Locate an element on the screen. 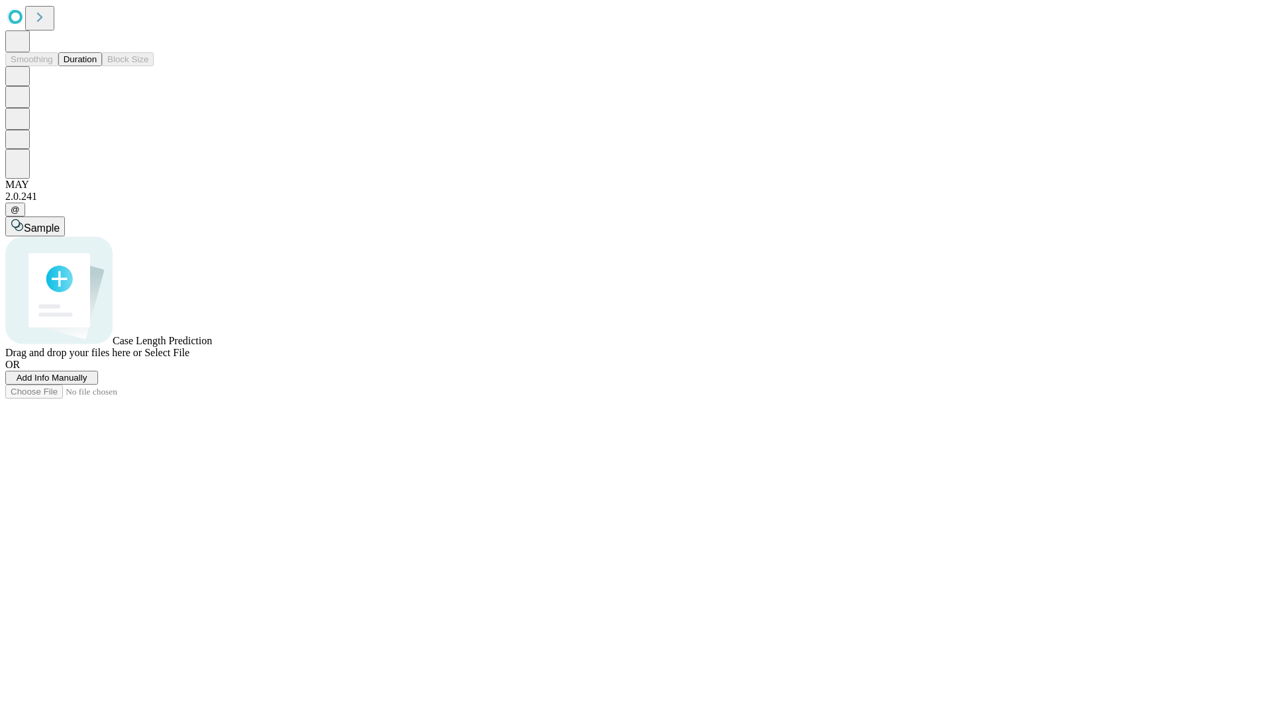  span: OR is located at coordinates (13, 364).